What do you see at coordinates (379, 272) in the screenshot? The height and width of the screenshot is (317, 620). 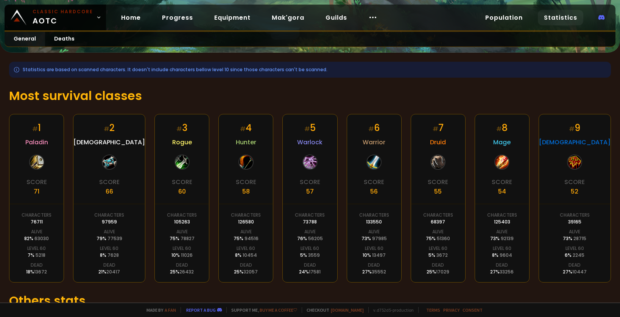 I see `span: 35552` at bounding box center [379, 272].